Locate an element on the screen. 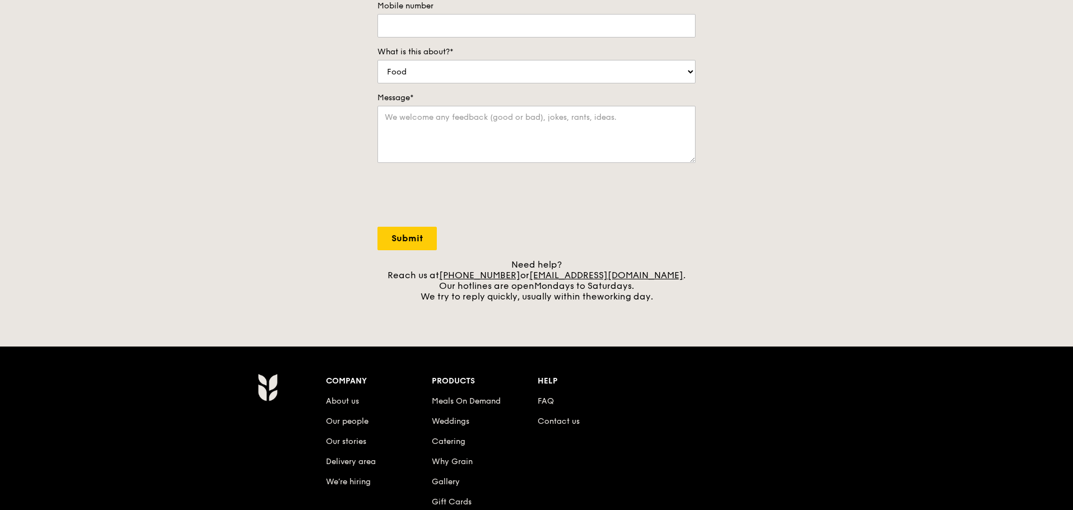 The image size is (1073, 510). label: What is this about?* is located at coordinates (536, 52).